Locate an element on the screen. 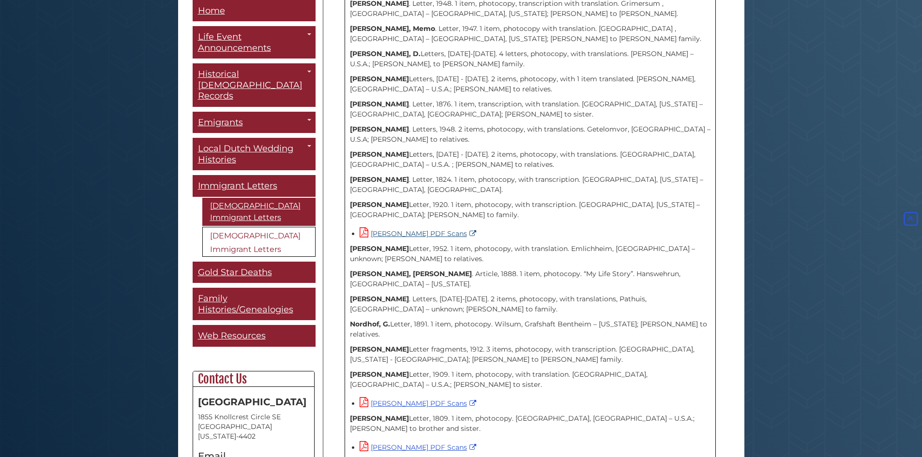 This screenshot has height=457, width=922. span: Immigrant Letters is located at coordinates (238, 186).